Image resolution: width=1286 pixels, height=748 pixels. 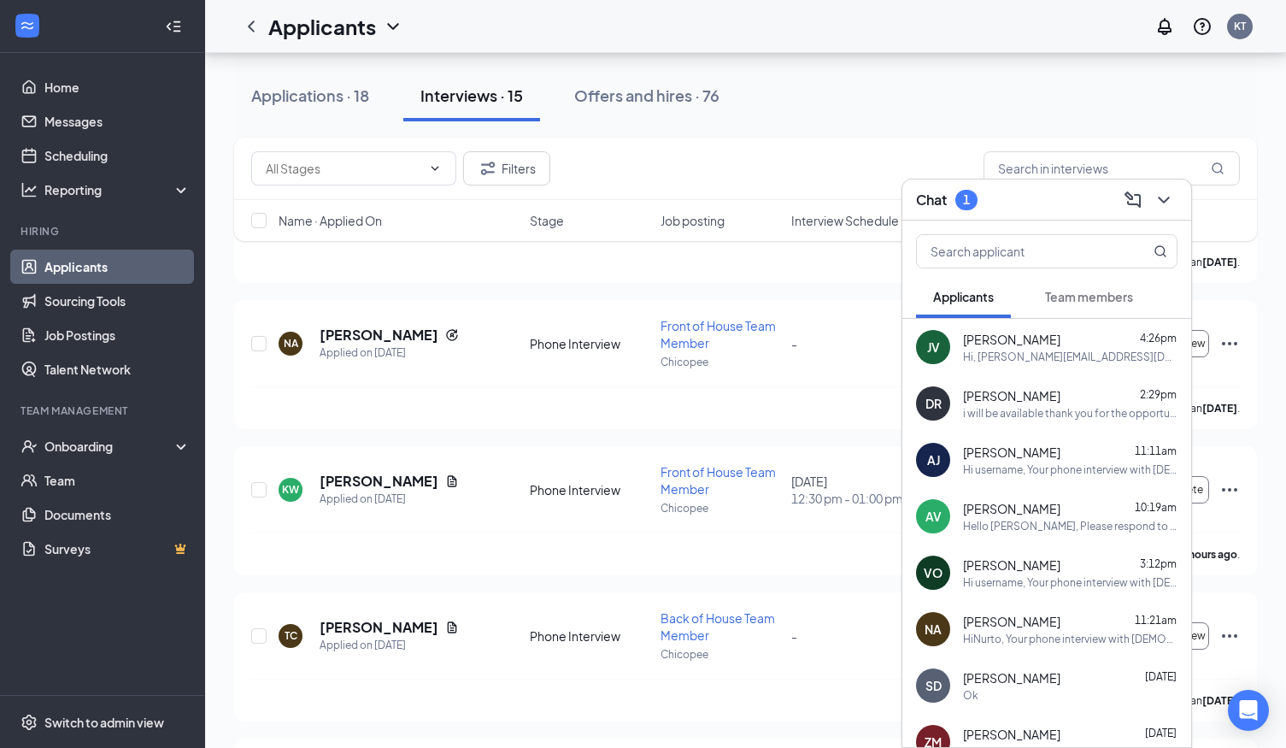 What do you see at coordinates (344, 168) in the screenshot?
I see `input: All Stages` at bounding box center [344, 168].